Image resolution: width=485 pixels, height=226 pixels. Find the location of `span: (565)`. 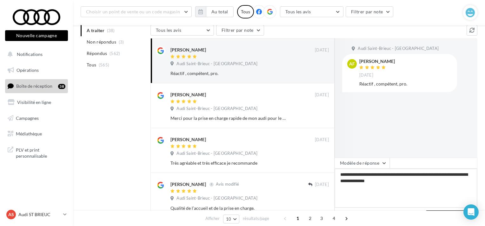

span: (565) is located at coordinates (104, 65).